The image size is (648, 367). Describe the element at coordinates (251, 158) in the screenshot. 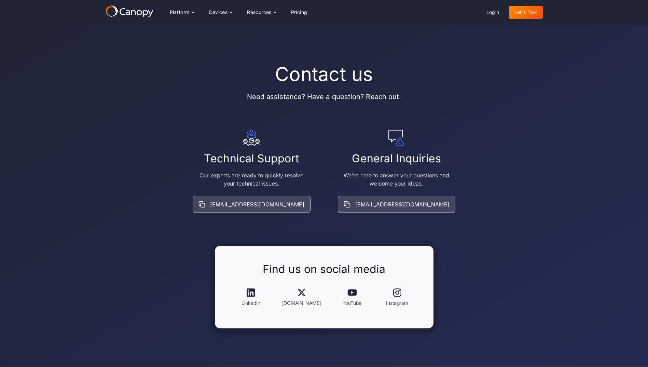

I see `h2: Technical Support` at that location.